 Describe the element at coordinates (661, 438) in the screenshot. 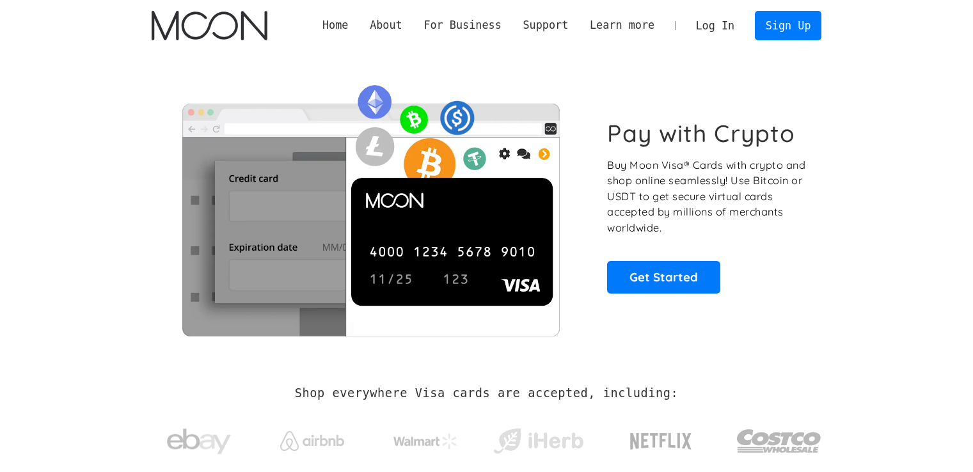

I see `a: Netflix` at that location.